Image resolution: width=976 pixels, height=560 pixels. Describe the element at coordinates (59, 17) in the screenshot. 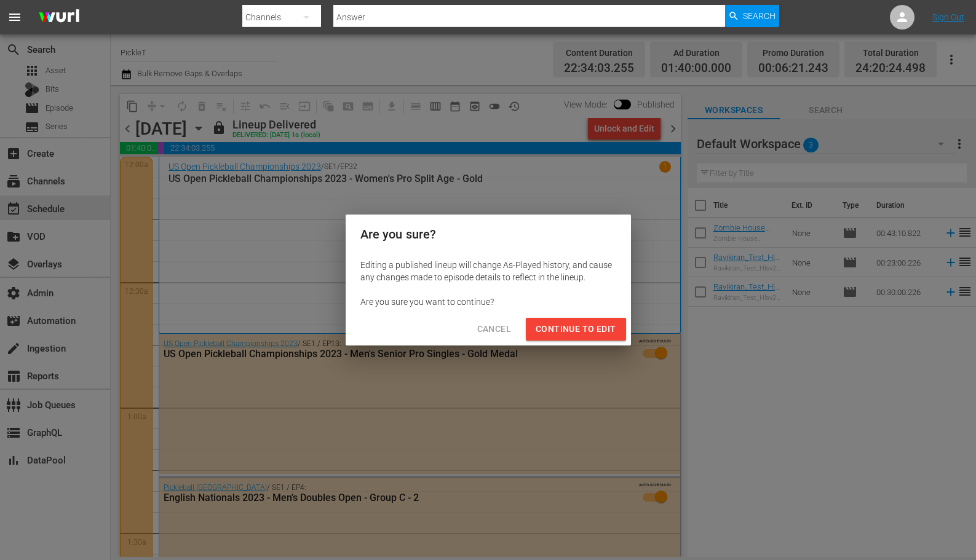

I see `img: ans4CAIJ8jUAAAAAAAAAAAAAAAAAAAAAAAAgQb4GAAAAAAAAAAAAAAAAAAAAAAAAJMjXAAAAAAAAAAAAAAAAAAAAAAAAgAT5G...` at that location.